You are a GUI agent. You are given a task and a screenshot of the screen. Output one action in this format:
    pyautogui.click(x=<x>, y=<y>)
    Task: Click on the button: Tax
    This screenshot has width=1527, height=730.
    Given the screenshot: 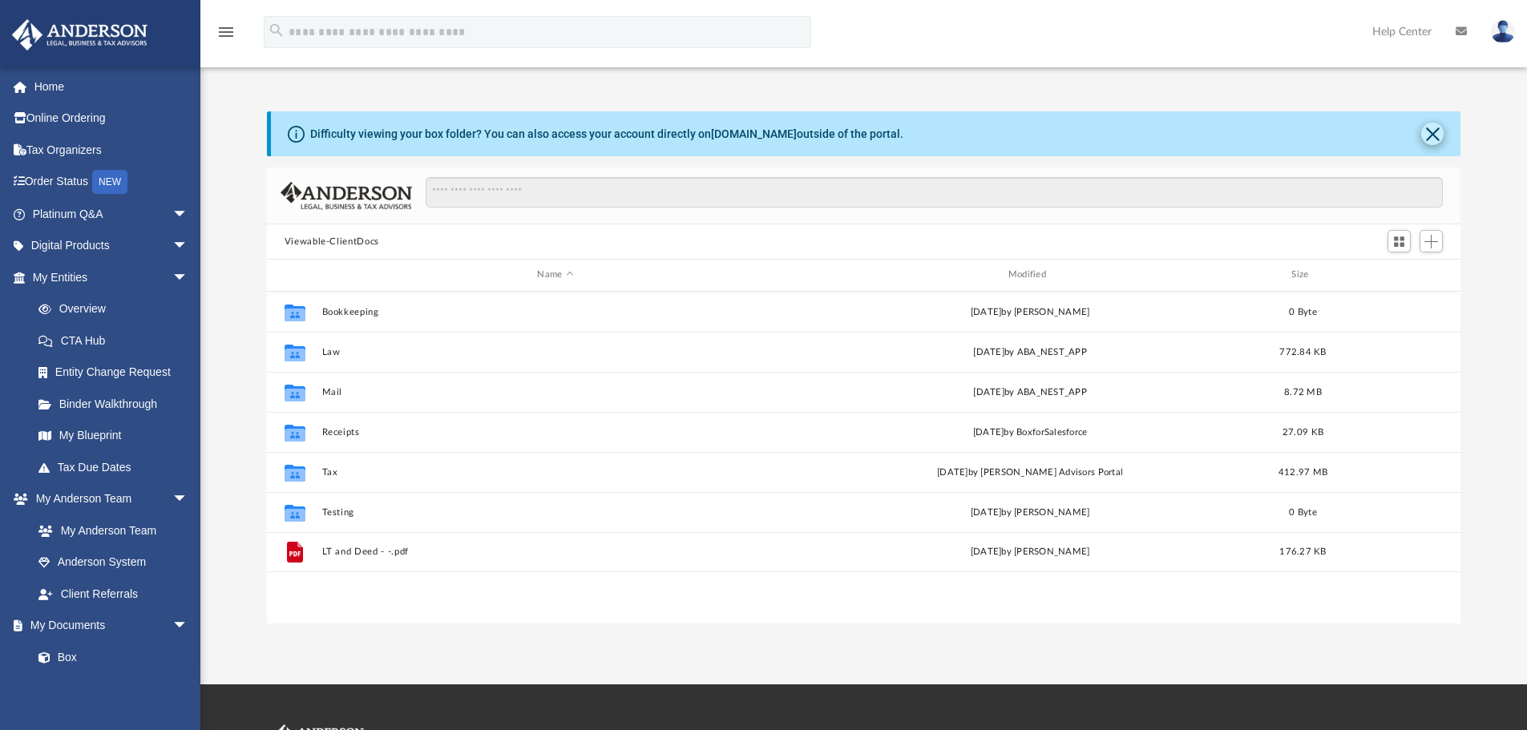 What is the action you would take?
    pyautogui.click(x=555, y=472)
    